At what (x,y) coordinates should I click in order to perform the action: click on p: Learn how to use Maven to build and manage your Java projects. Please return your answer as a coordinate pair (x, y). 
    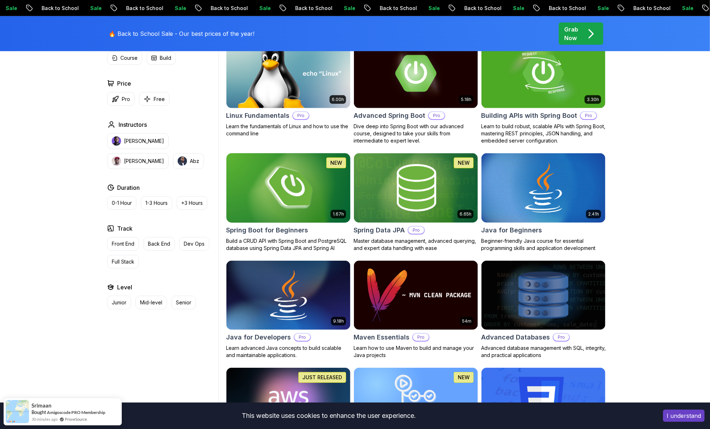
    Looking at the image, I should click on (416, 352).